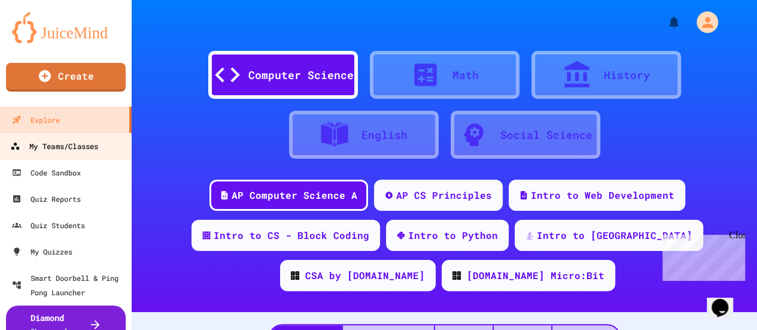 The width and height of the screenshot is (757, 330). Describe the element at coordinates (42, 251) in the screenshot. I see `div: My Quizzes` at that location.